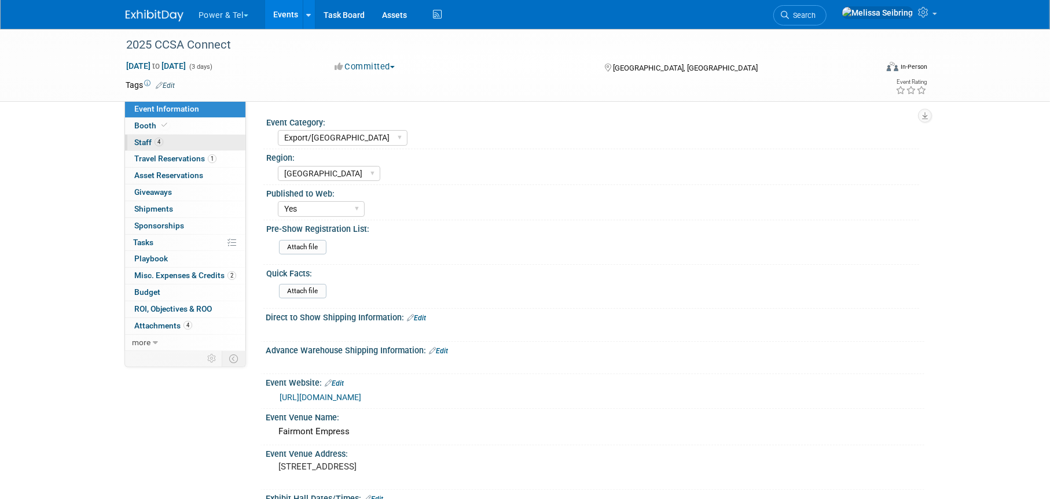 This screenshot has height=499, width=1050. I want to click on span: ROI, Objectives & ROO, so click(173, 309).